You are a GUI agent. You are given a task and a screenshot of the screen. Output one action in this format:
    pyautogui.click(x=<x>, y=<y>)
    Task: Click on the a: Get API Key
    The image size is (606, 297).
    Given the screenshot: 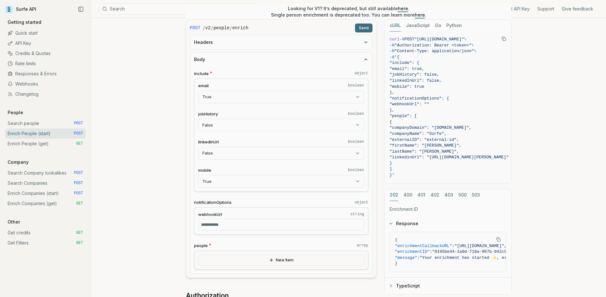 What is the action you would take?
    pyautogui.click(x=517, y=9)
    